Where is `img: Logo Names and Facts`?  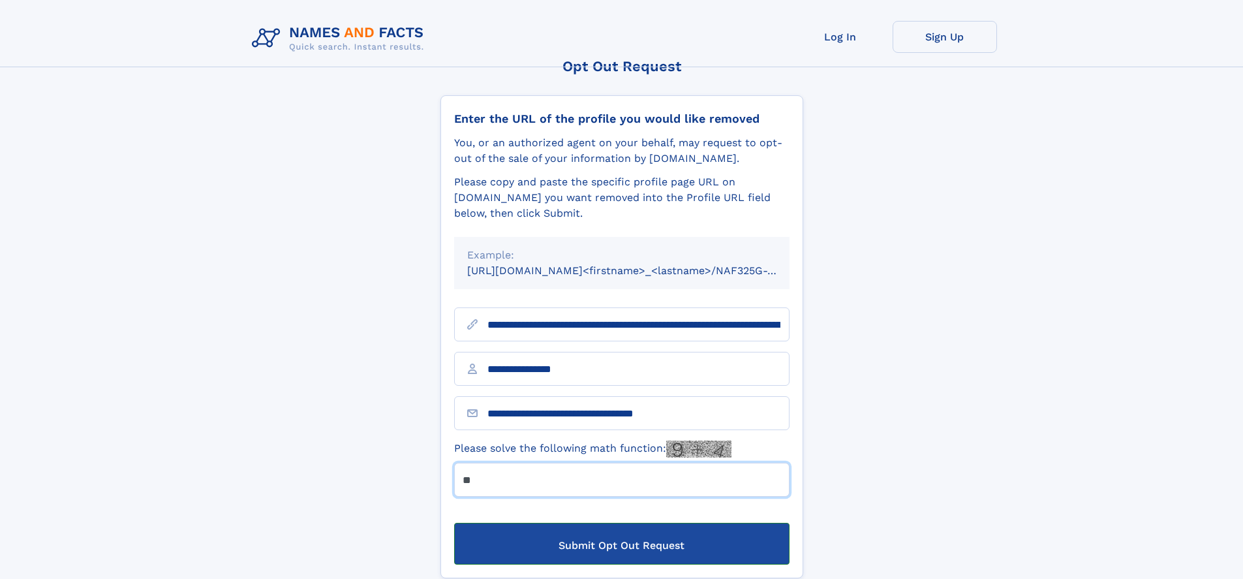 img: Logo Names and Facts is located at coordinates (341, 39).